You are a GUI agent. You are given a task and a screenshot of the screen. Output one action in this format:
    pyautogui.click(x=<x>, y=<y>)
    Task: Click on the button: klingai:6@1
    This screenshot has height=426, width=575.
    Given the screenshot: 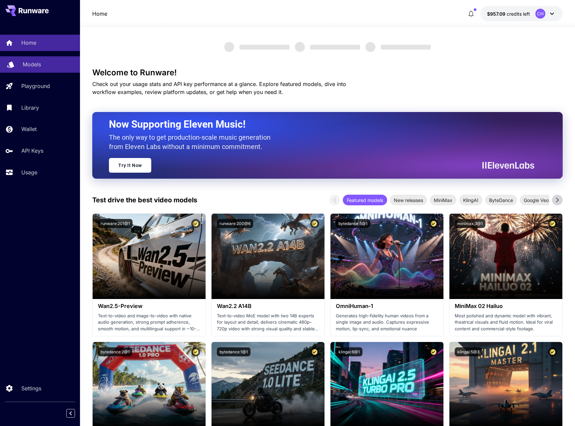 What is the action you would take?
    pyautogui.click(x=349, y=351)
    